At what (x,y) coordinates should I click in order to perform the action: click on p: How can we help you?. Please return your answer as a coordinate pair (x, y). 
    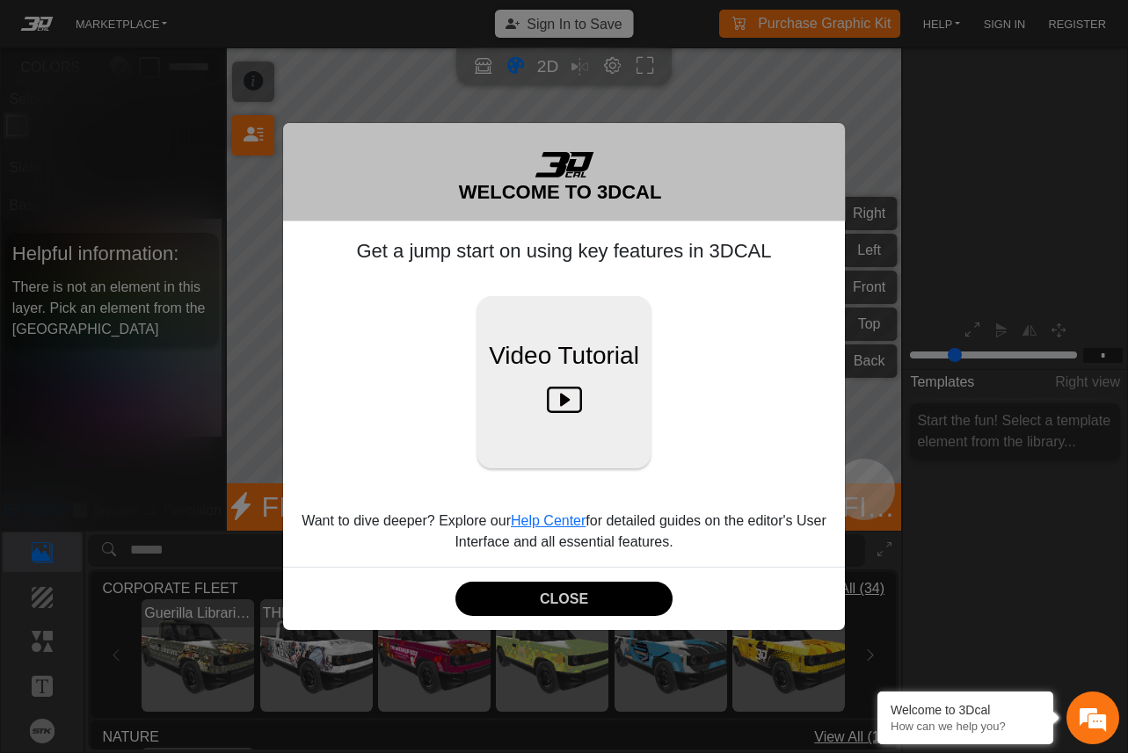
    Looking at the image, I should click on (965, 726).